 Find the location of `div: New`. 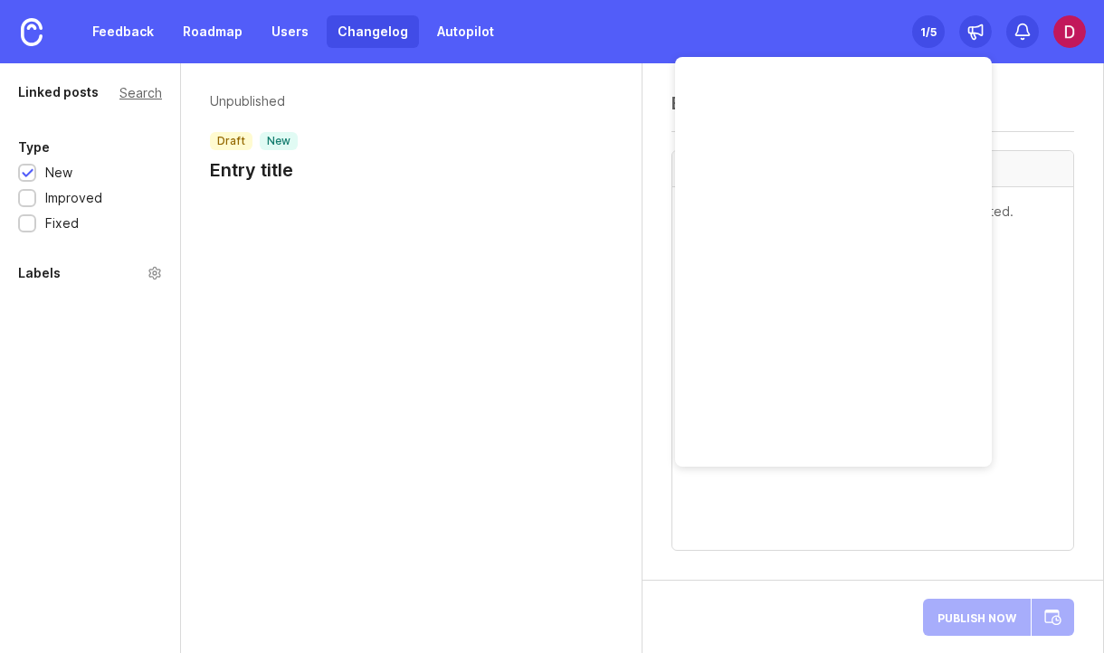

div: New is located at coordinates (59, 173).